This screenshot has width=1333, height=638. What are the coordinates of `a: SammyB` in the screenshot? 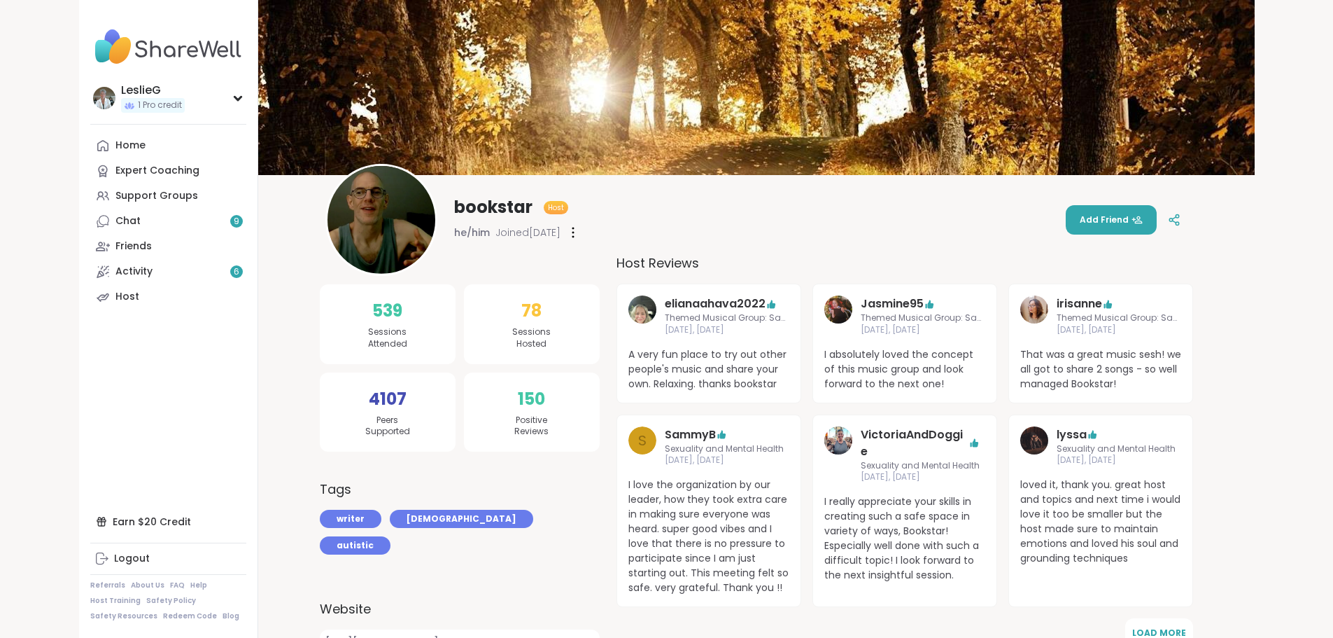 It's located at (690, 435).